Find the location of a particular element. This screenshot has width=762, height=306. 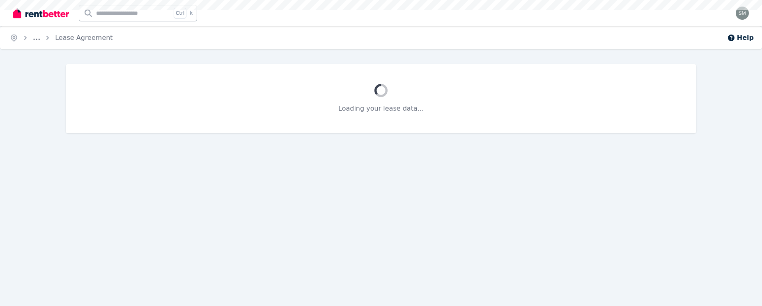

p: Loading your lease data... is located at coordinates (381, 108).